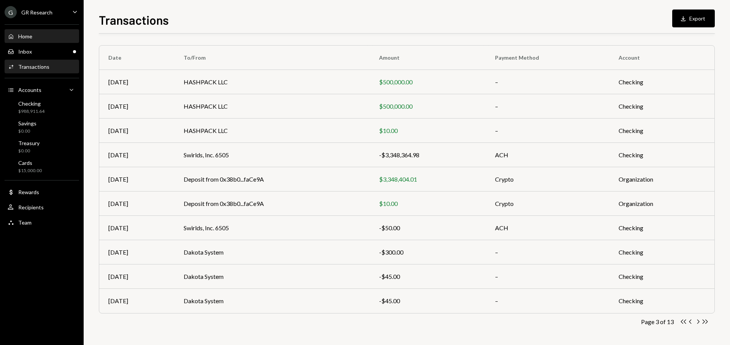 This screenshot has height=345, width=730. I want to click on button: Export, so click(694, 18).